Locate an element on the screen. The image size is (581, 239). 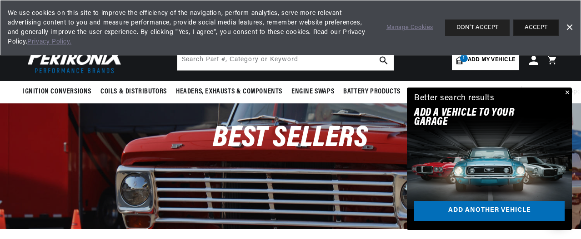
span: 1 is located at coordinates (463, 58).